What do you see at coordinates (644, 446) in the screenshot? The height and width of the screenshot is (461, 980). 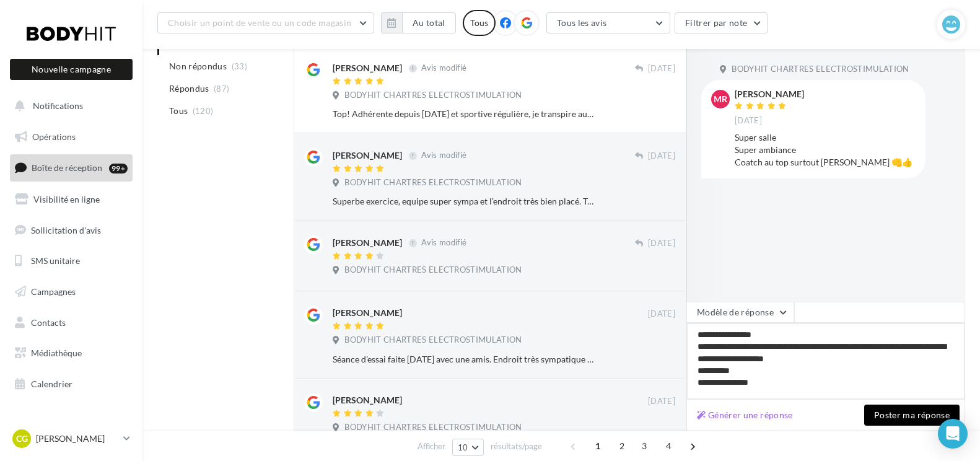 I see `span: 3` at bounding box center [644, 446].